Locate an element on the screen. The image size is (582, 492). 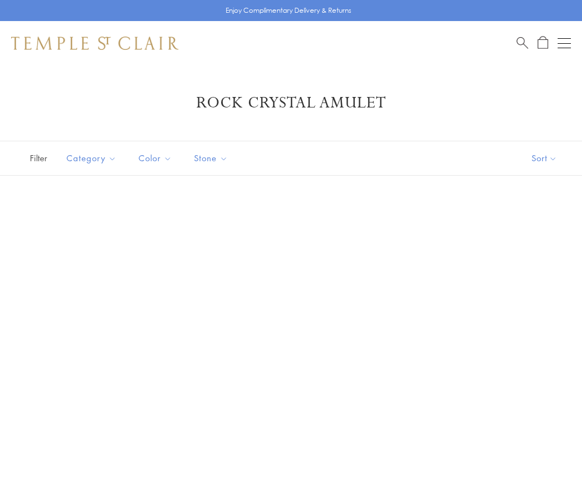
a: Open Shopping Bag is located at coordinates (543, 43).